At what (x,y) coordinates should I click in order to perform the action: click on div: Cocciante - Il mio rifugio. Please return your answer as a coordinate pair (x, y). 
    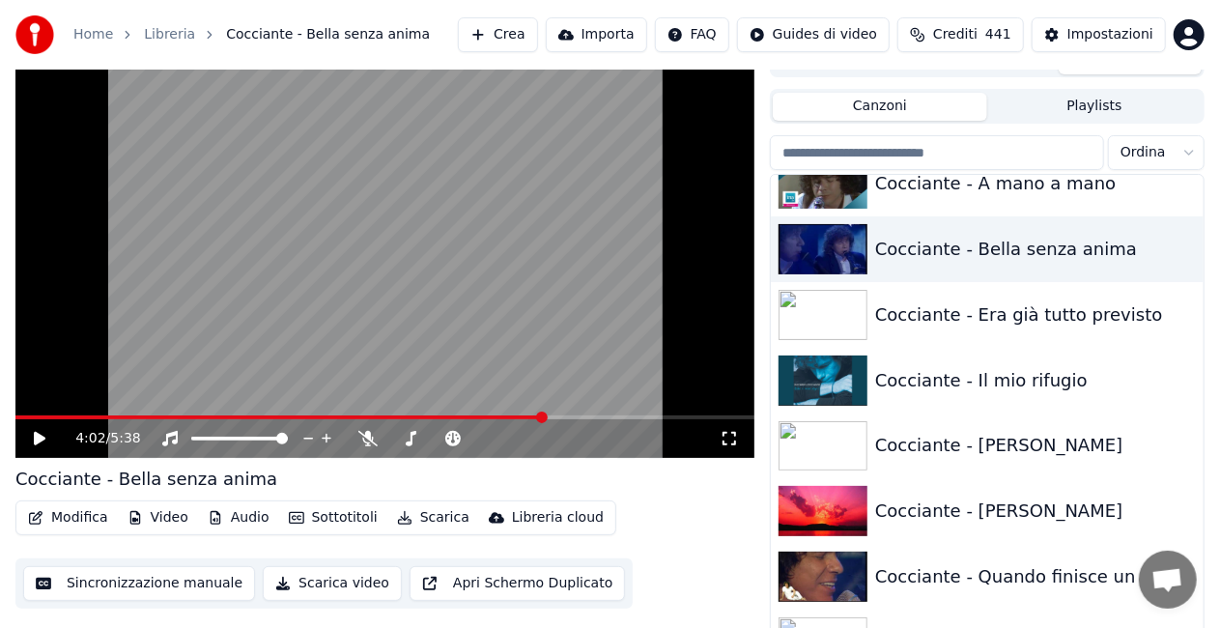
    Looking at the image, I should click on (1036, 381).